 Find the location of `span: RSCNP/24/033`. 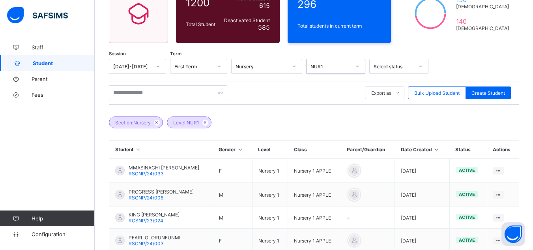

span: RSCNP/24/033 is located at coordinates (146, 173).